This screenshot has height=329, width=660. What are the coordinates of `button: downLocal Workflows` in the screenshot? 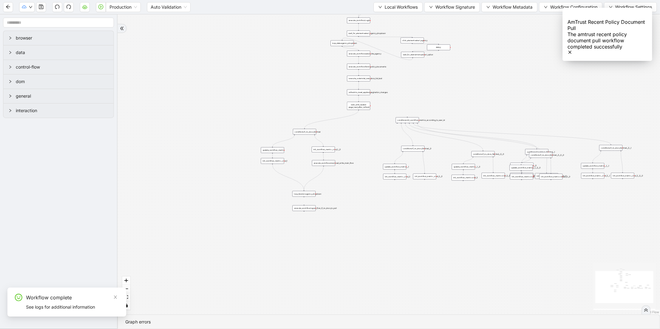 It's located at (398, 7).